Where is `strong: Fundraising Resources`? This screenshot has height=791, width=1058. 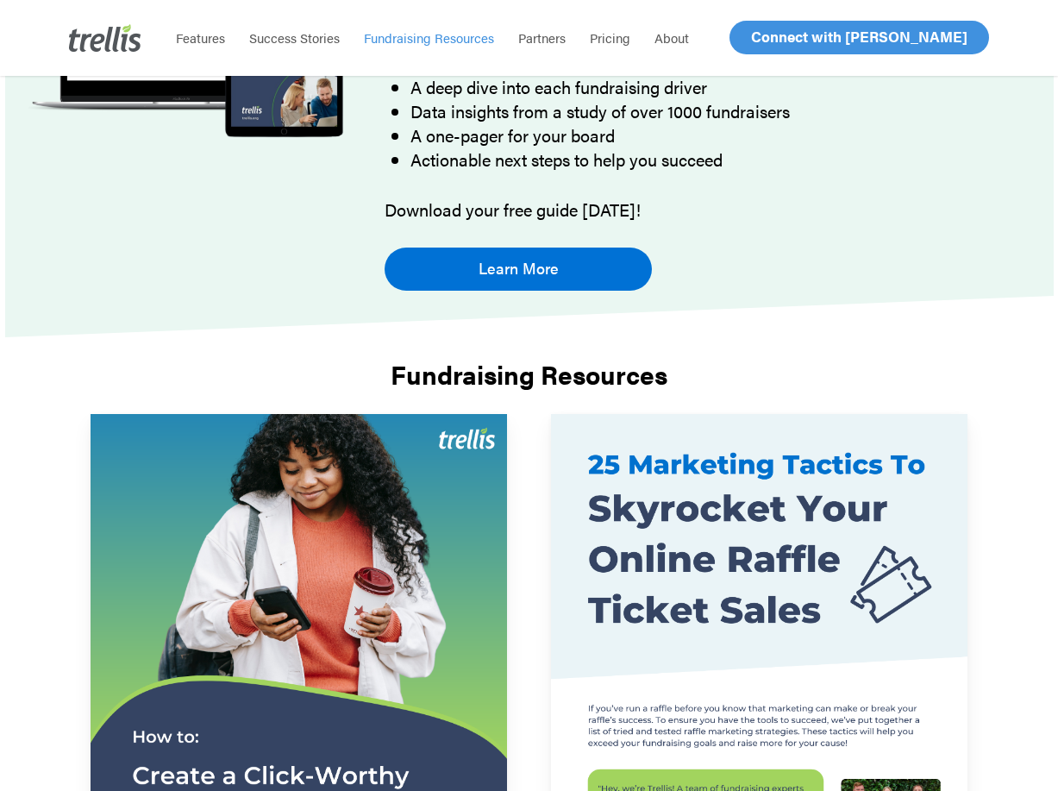 strong: Fundraising Resources is located at coordinates (529, 373).